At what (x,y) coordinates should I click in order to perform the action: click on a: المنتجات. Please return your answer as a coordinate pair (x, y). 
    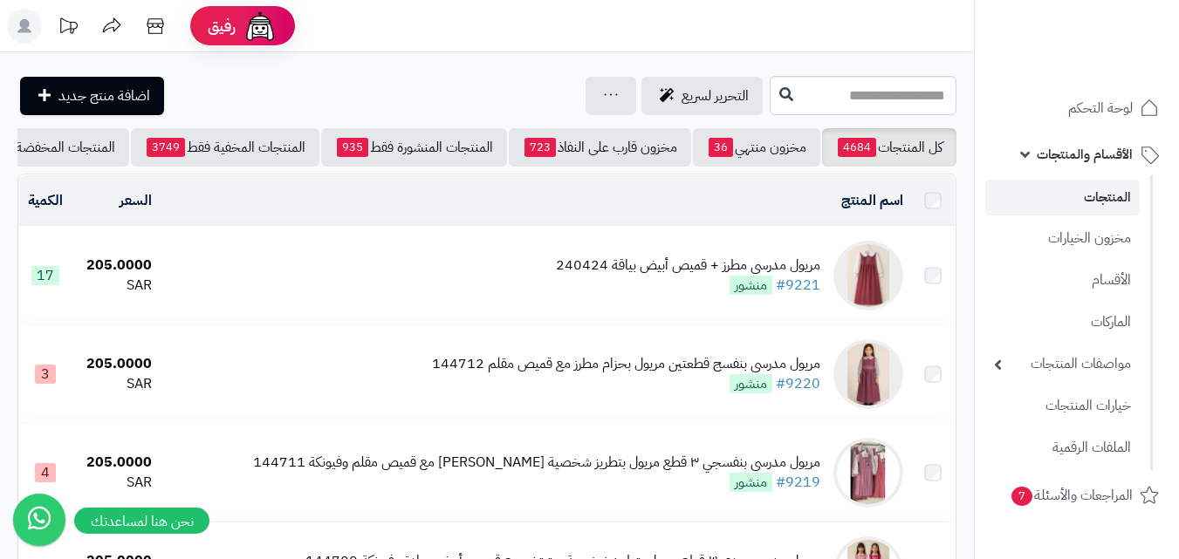
    Looking at the image, I should click on (1062, 197).